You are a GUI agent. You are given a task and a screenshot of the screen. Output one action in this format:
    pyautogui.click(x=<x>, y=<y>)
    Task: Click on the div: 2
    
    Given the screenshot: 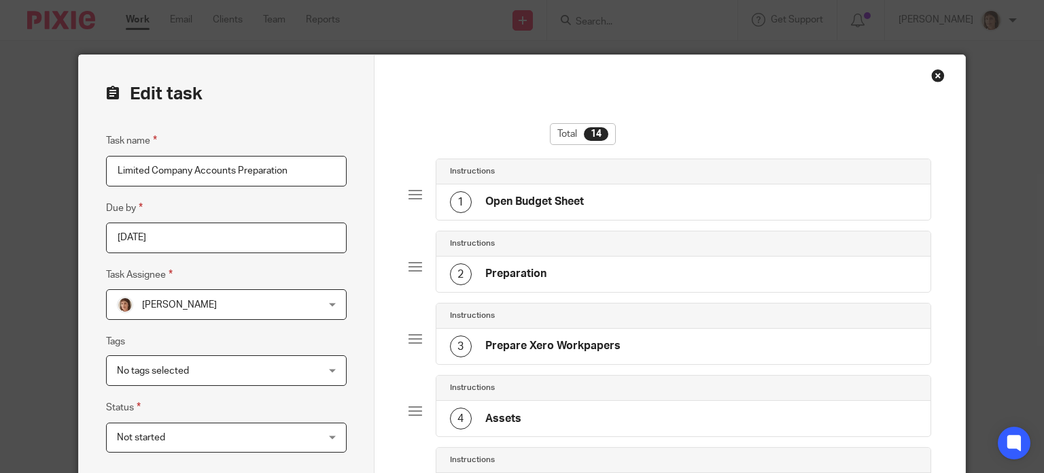 What is the action you would take?
    pyautogui.click(x=461, y=274)
    